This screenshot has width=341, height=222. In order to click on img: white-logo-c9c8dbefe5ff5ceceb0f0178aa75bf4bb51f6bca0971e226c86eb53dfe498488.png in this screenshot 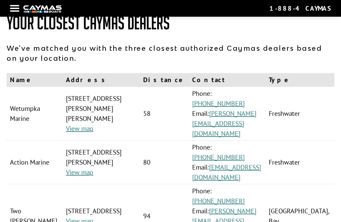, I will do `click(42, 9)`.